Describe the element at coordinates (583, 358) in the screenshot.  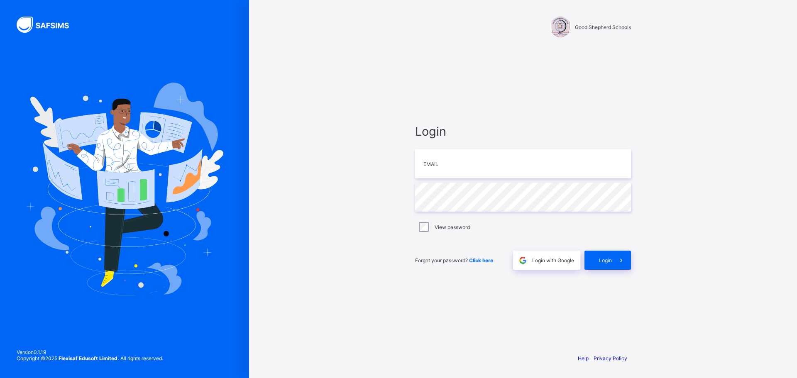
I see `a: Help` at that location.